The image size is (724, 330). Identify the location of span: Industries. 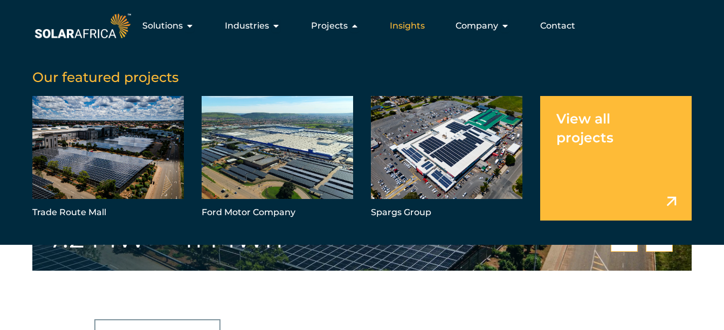
(247, 26).